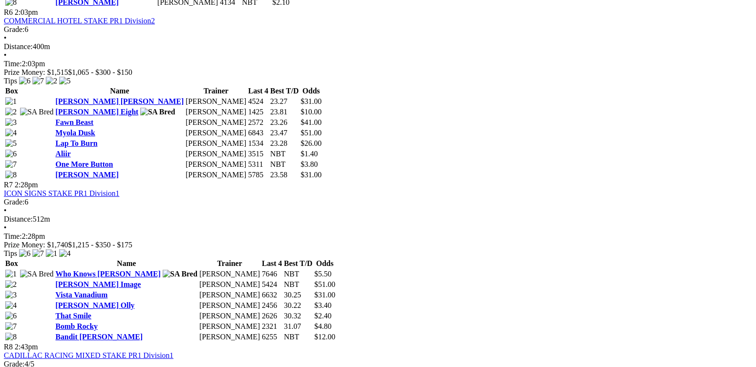 The width and height of the screenshot is (756, 367). I want to click on td: 23.28, so click(285, 144).